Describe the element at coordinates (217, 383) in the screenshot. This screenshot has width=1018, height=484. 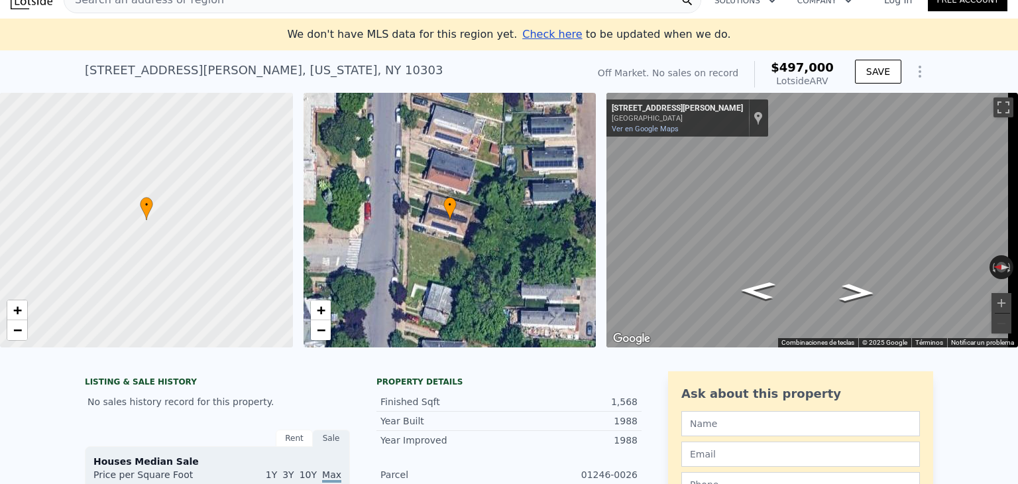
I see `div: LISTING & SALE HISTORY` at that location.